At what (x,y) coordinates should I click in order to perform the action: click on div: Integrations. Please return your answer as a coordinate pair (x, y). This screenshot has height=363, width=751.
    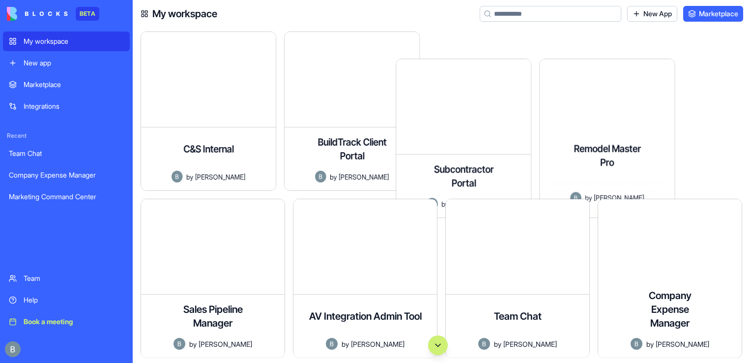
    Looking at the image, I should click on (74, 106).